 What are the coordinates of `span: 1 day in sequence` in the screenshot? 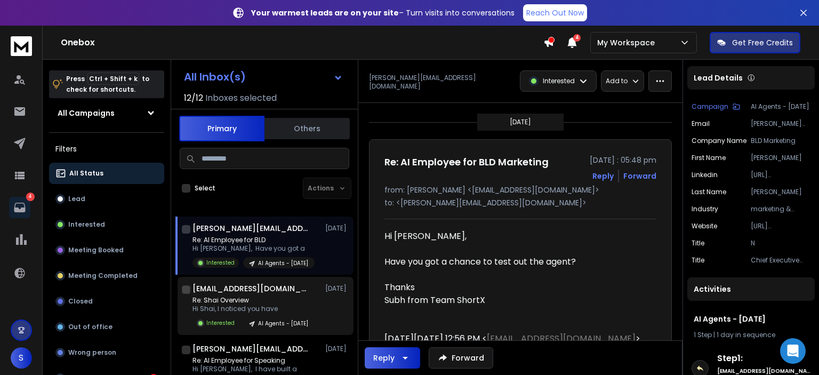 It's located at (746, 335).